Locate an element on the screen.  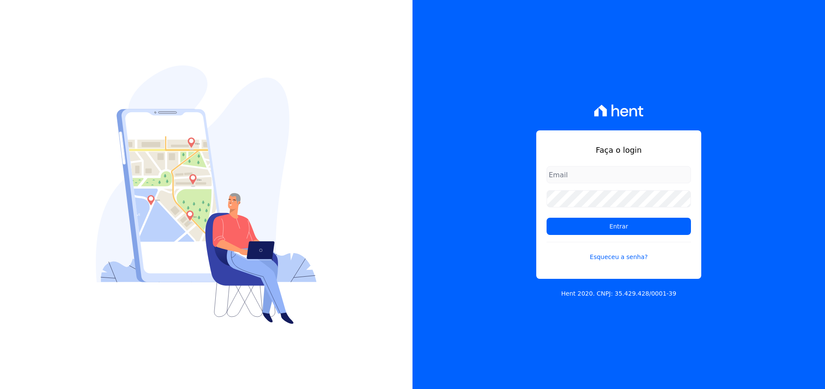
input: Entrar is located at coordinates (619, 226).